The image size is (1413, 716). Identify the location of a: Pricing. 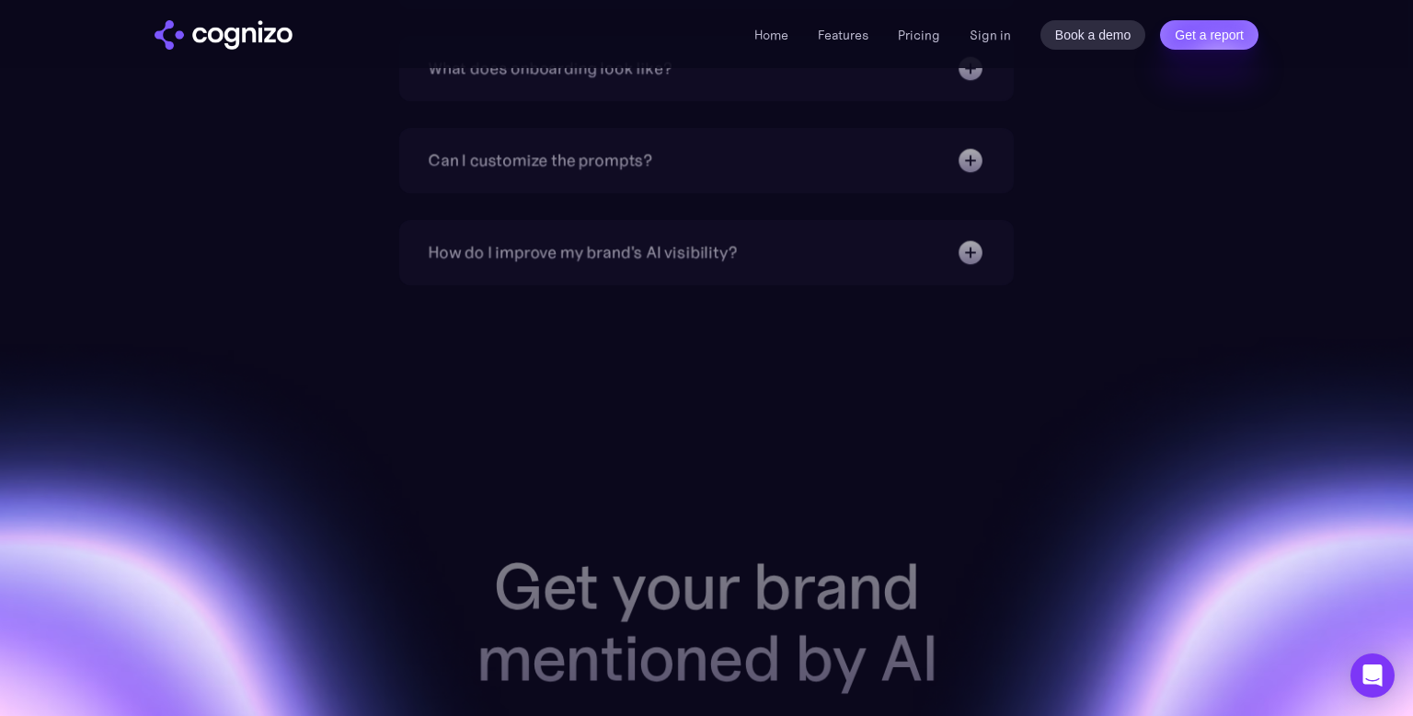
(919, 35).